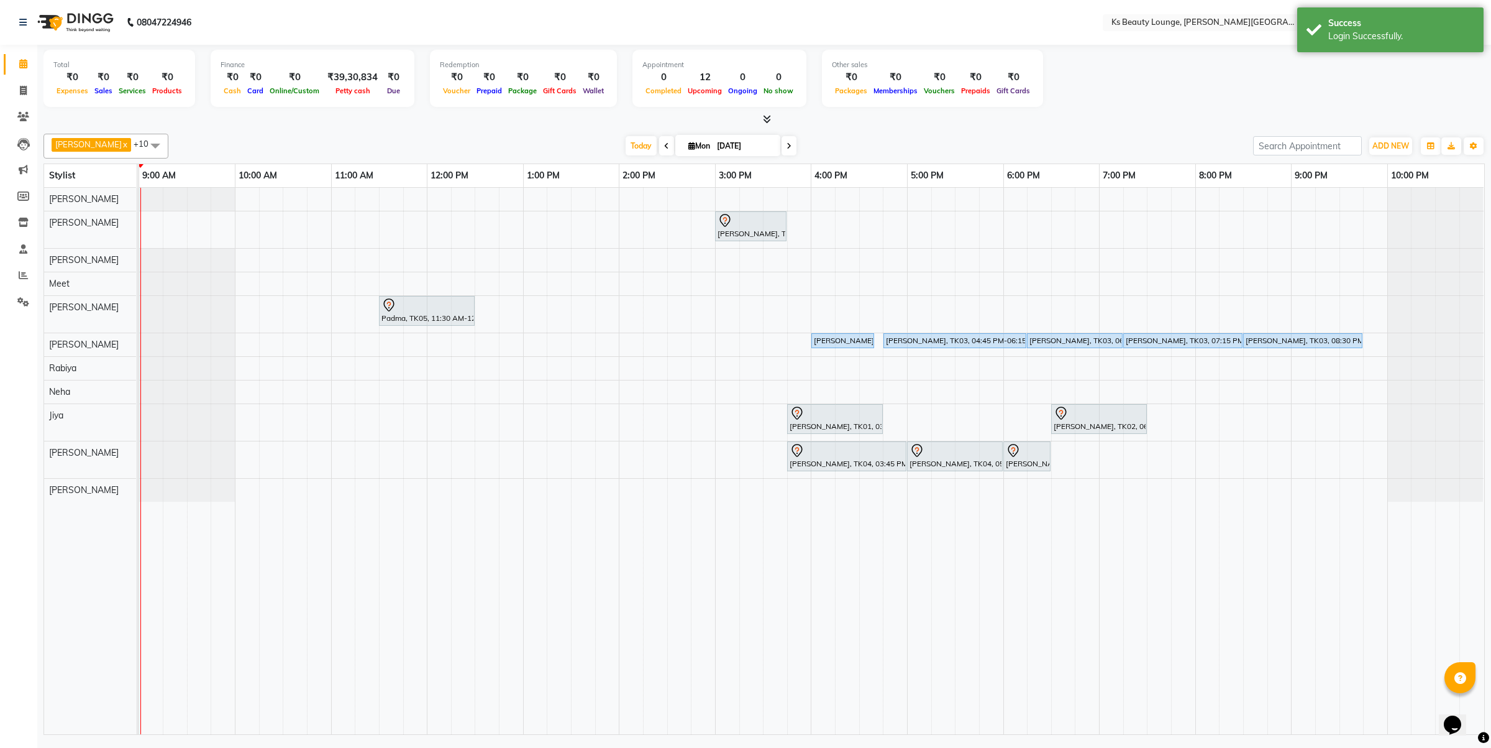  What do you see at coordinates (1023, 175) in the screenshot?
I see `a: 6:00 PM` at bounding box center [1023, 175].